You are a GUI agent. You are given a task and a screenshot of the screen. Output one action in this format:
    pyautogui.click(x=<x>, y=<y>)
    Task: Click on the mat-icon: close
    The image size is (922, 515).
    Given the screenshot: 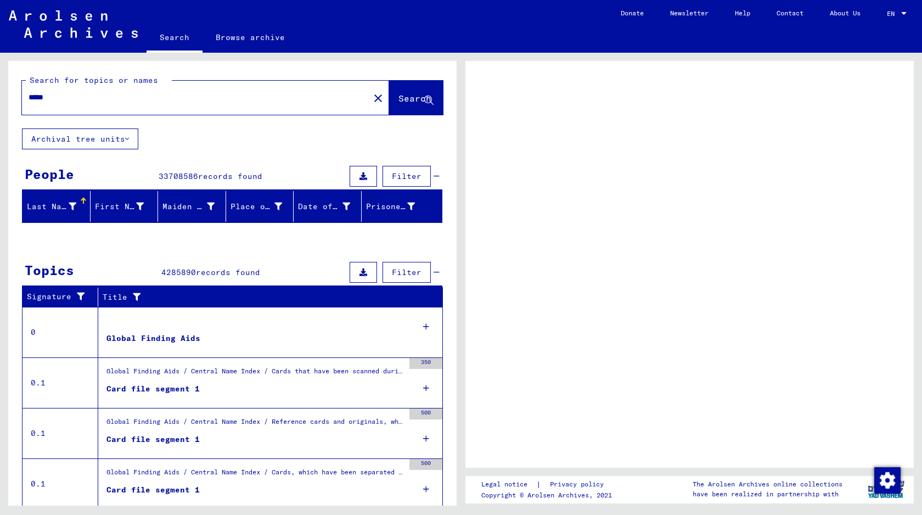 What is the action you would take?
    pyautogui.click(x=378, y=98)
    